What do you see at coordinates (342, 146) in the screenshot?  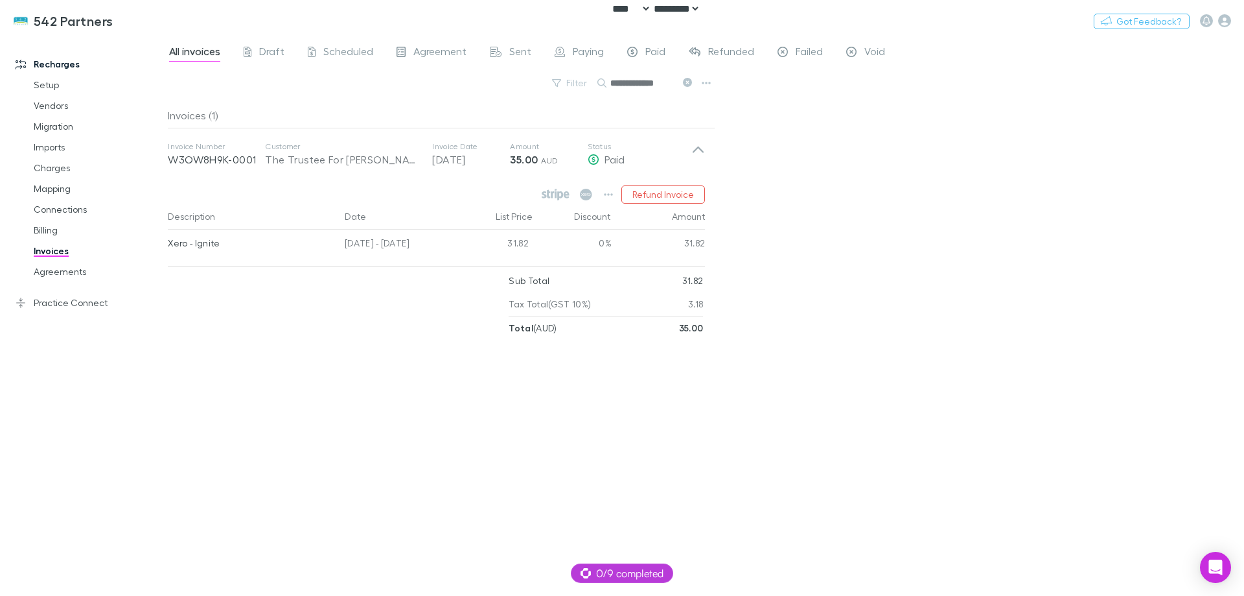 I see `p: Customer` at bounding box center [342, 146].